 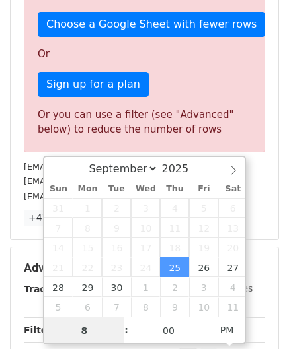 What do you see at coordinates (203, 189) in the screenshot?
I see `span: Fri` at bounding box center [203, 189].